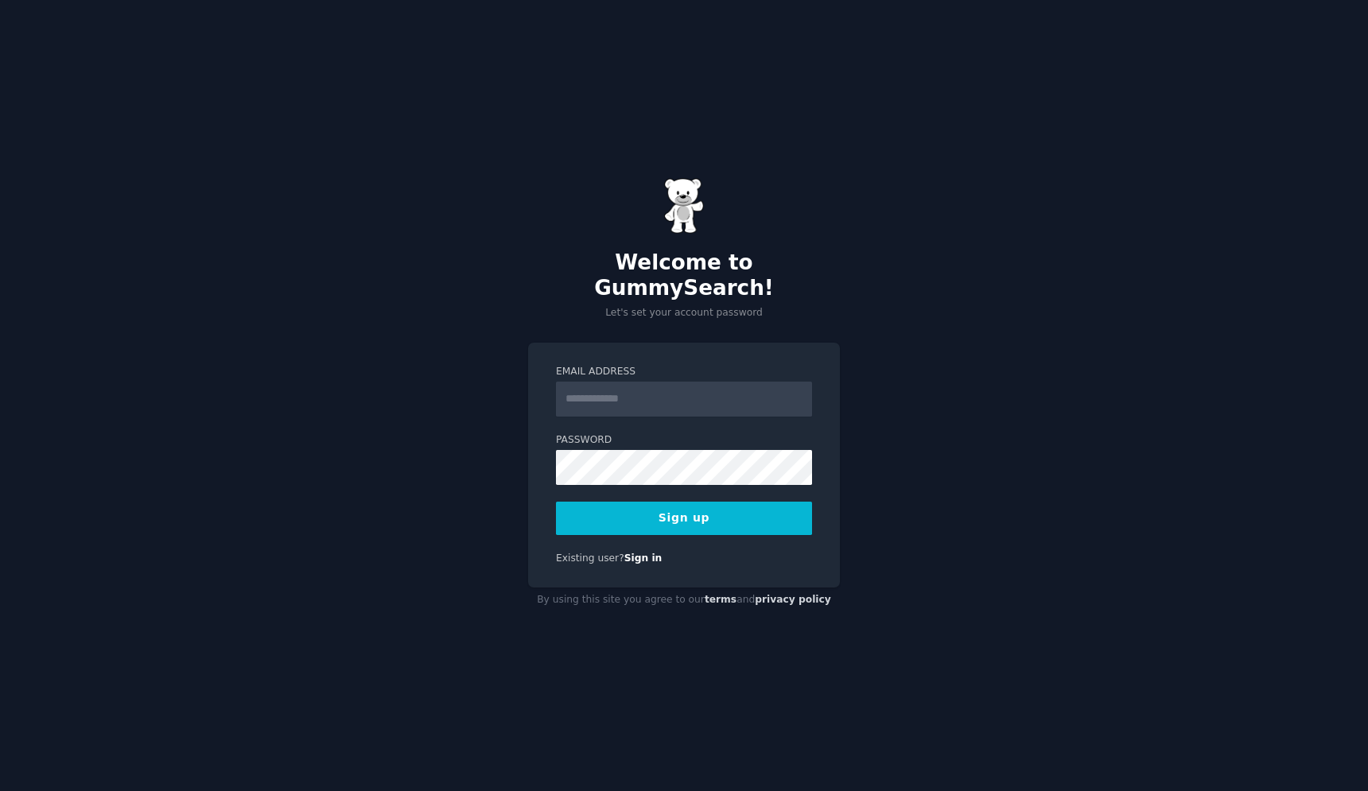 This screenshot has width=1368, height=791. Describe the element at coordinates (684, 206) in the screenshot. I see `img: Gummy Bear` at that location.